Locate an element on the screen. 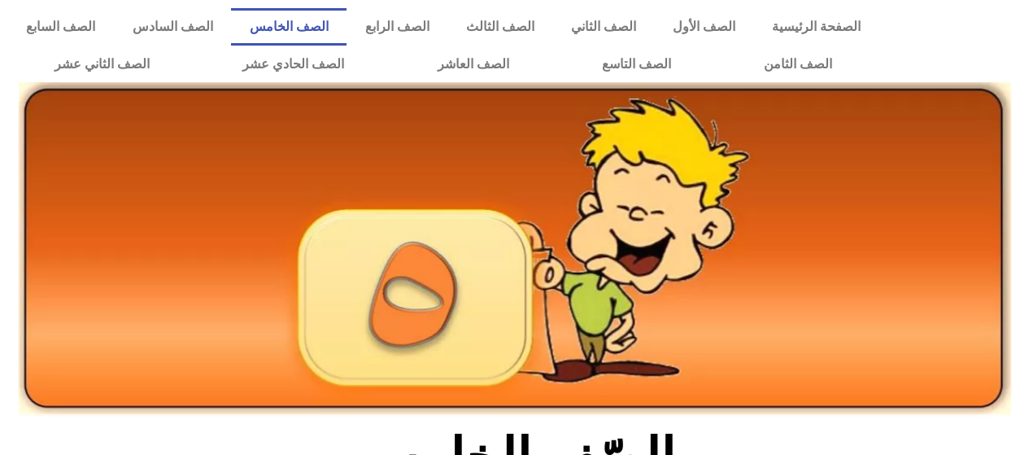 The image size is (1029, 455). a: الصف الأول is located at coordinates (704, 27).